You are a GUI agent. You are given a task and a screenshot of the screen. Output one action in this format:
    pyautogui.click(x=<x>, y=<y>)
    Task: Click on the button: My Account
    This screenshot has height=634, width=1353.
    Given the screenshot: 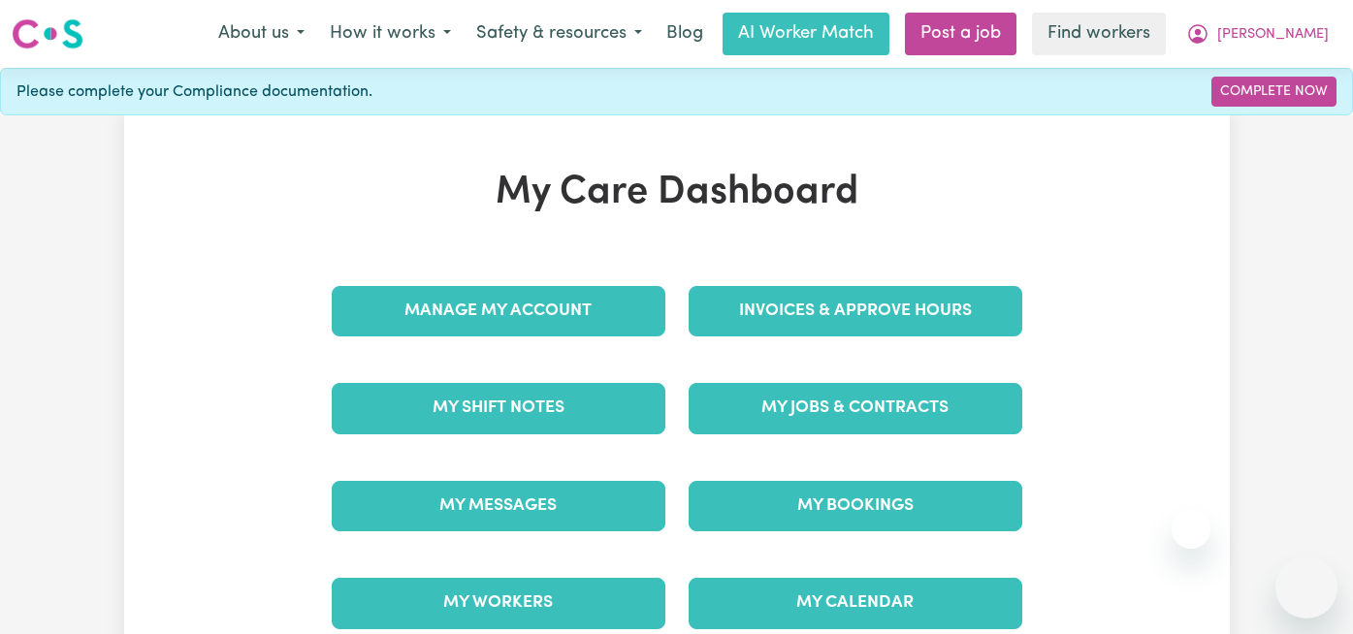 What is the action you would take?
    pyautogui.click(x=1257, y=34)
    